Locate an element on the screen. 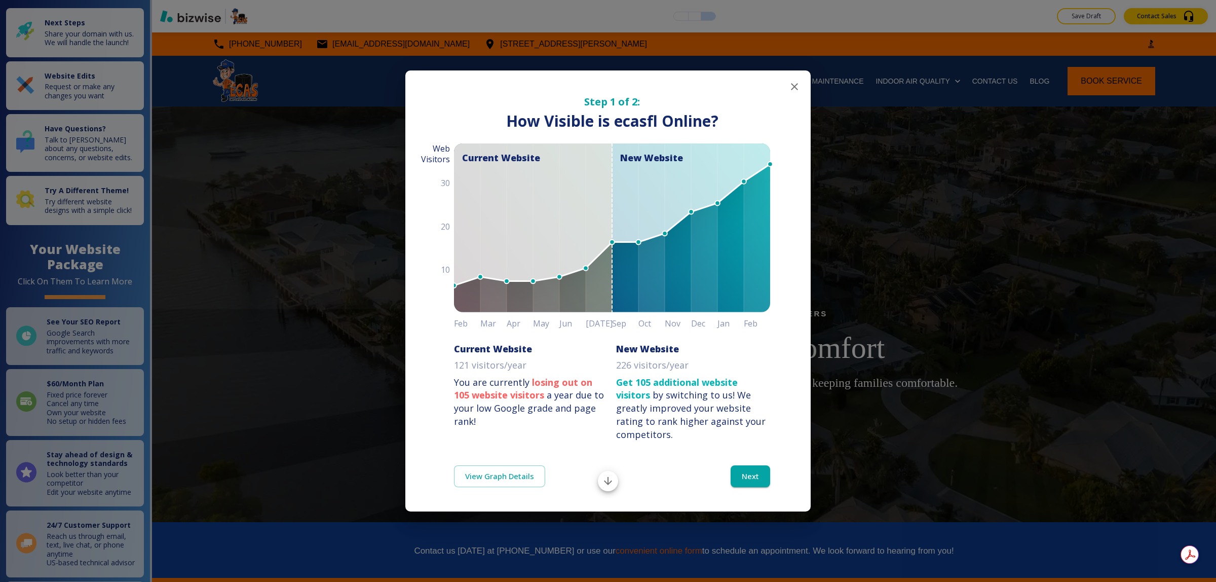 This screenshot has width=1216, height=582. p: 226 visitors/year is located at coordinates (652, 365).